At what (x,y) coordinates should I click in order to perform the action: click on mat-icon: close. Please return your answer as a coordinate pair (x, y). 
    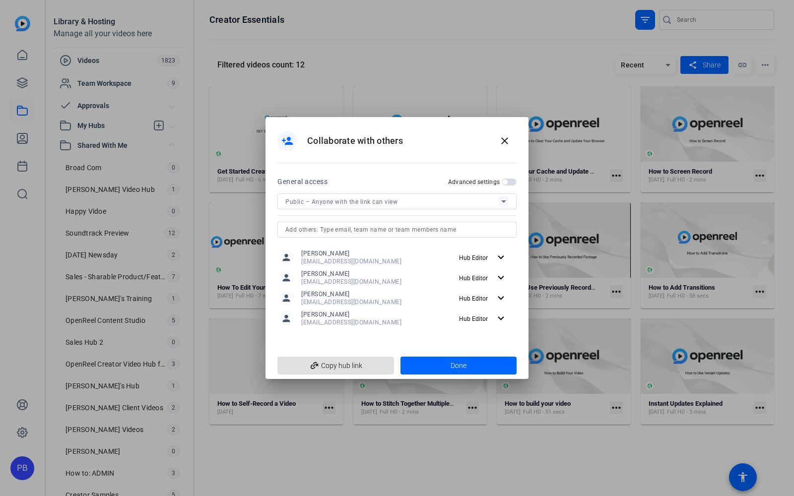
    Looking at the image, I should click on (505, 141).